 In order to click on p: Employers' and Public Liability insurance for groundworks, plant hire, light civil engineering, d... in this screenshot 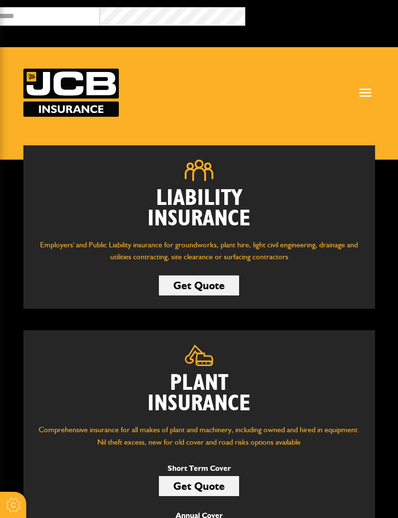, I will do `click(199, 251)`.